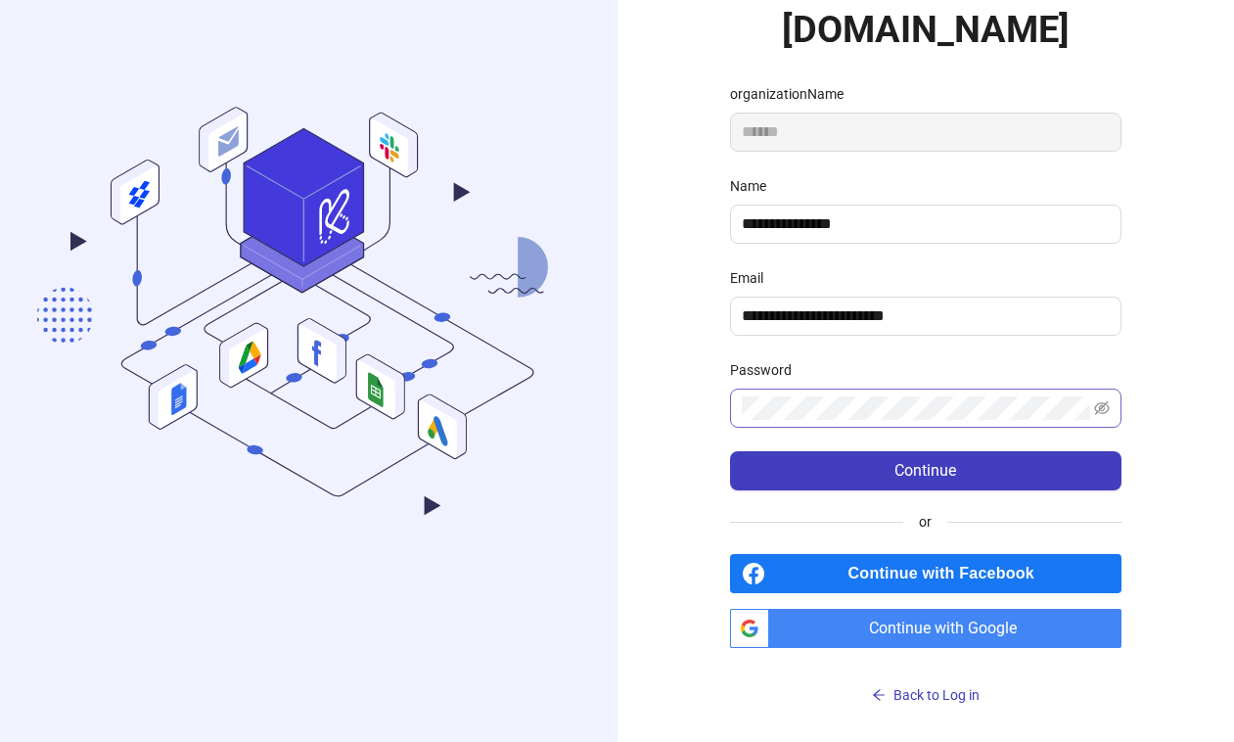  I want to click on a: Continue with Facebook, so click(925, 573).